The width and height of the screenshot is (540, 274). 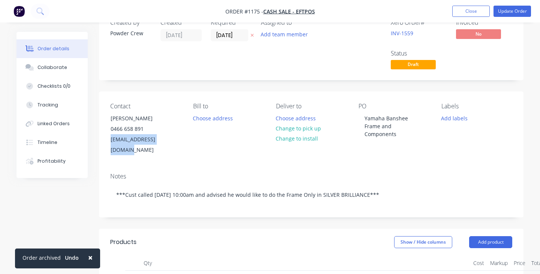 What do you see at coordinates (512, 11) in the screenshot?
I see `button: Update Order` at bounding box center [512, 11].